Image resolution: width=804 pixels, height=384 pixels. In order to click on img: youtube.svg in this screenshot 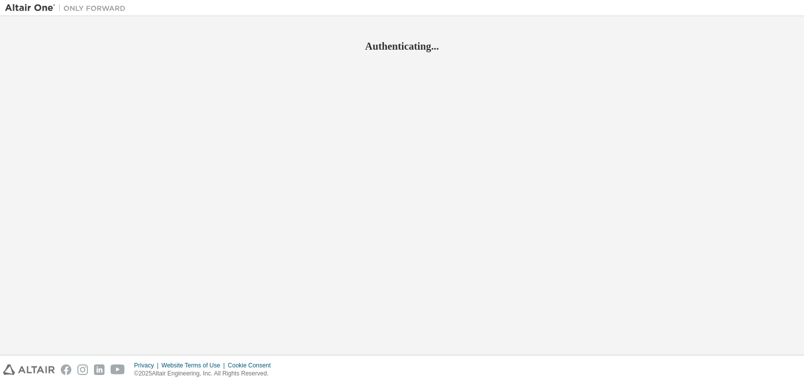, I will do `click(118, 370)`.